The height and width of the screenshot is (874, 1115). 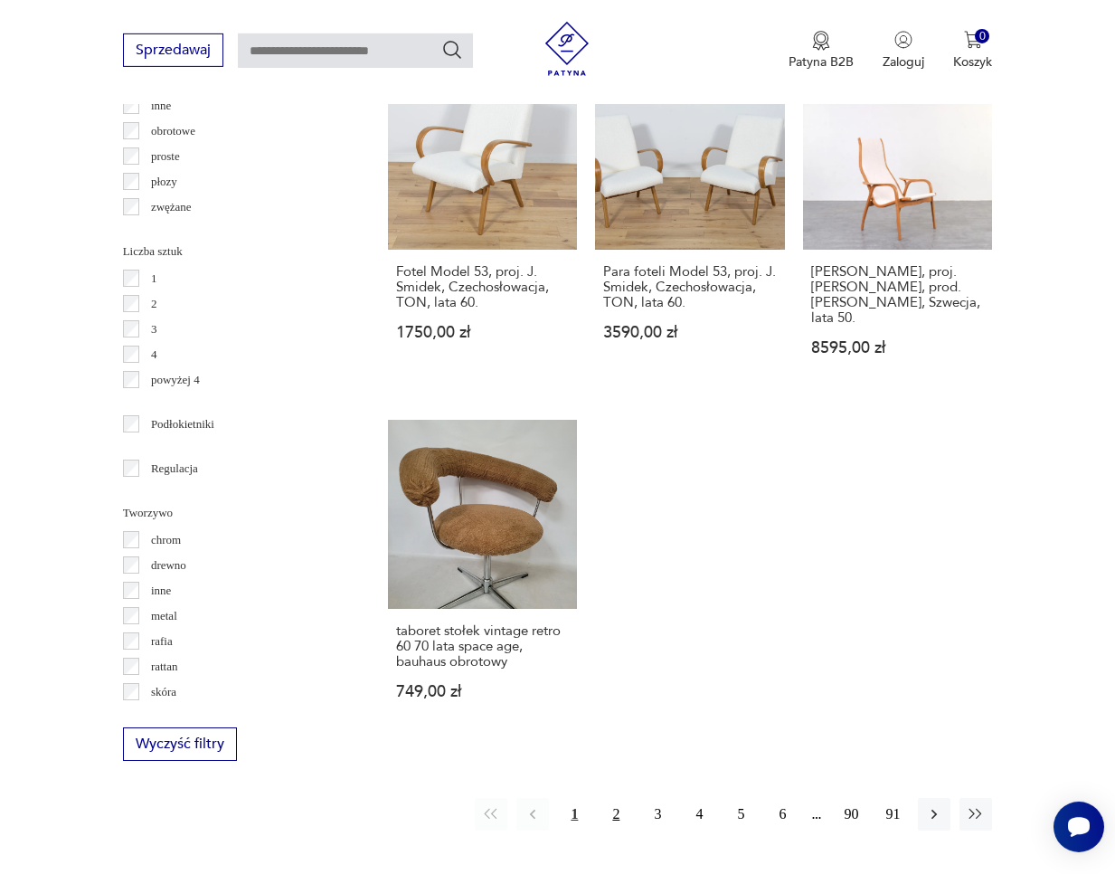 I want to click on div: 0, so click(x=982, y=36).